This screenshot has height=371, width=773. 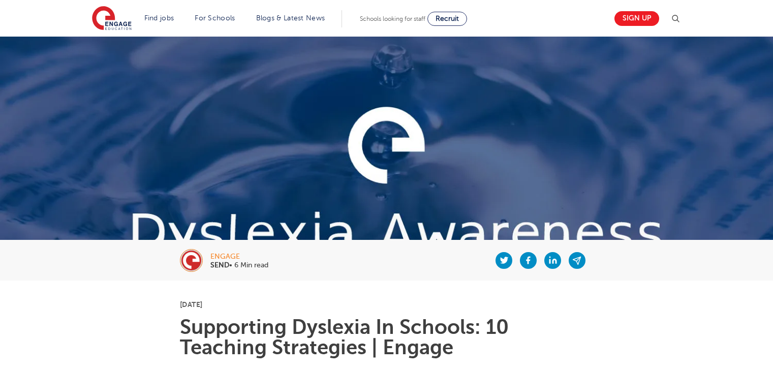 What do you see at coordinates (214, 18) in the screenshot?
I see `a: For Schools` at bounding box center [214, 18].